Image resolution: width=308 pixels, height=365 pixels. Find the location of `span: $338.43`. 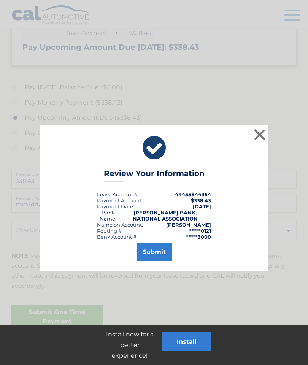

span: $338.43 is located at coordinates (201, 200).